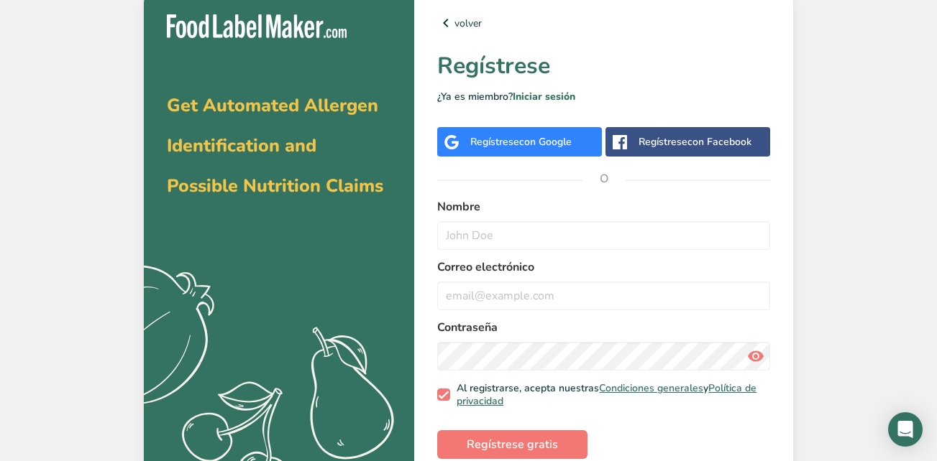  Describe the element at coordinates (275, 146) in the screenshot. I see `span: Get Automated Allergen Identification and Possible Nutrition Claims` at that location.